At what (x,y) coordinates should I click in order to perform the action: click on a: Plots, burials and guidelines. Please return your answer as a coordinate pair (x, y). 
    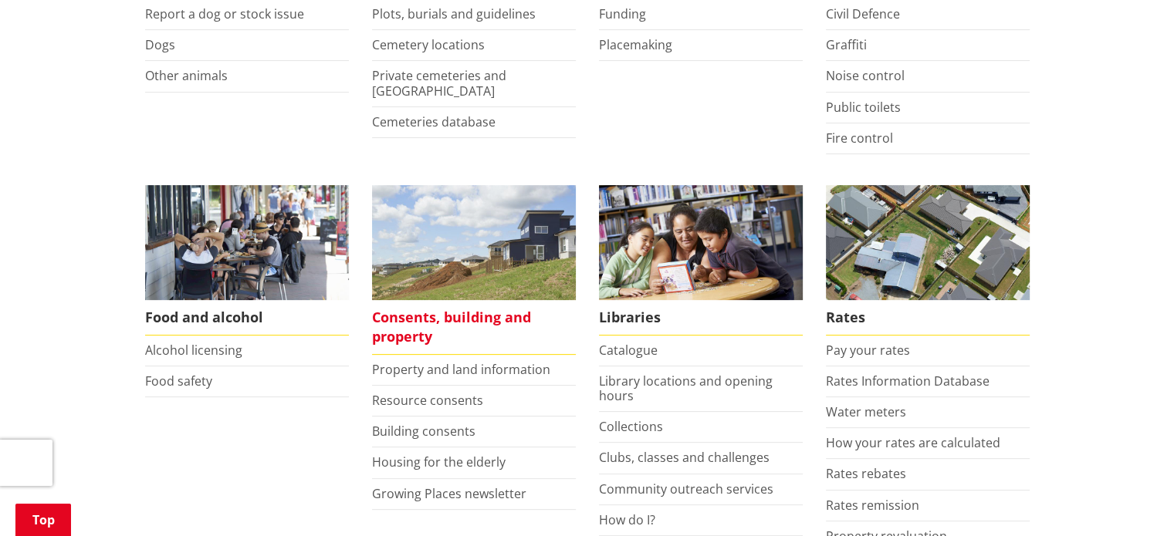
    Looking at the image, I should click on (454, 14).